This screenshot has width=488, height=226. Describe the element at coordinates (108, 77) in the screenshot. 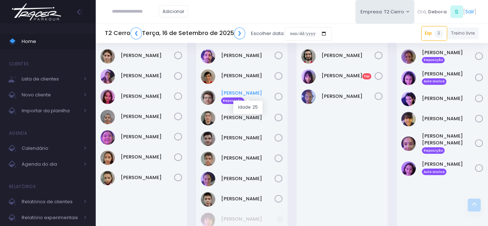

I see `img: Alice Castellani Malavasi` at that location.